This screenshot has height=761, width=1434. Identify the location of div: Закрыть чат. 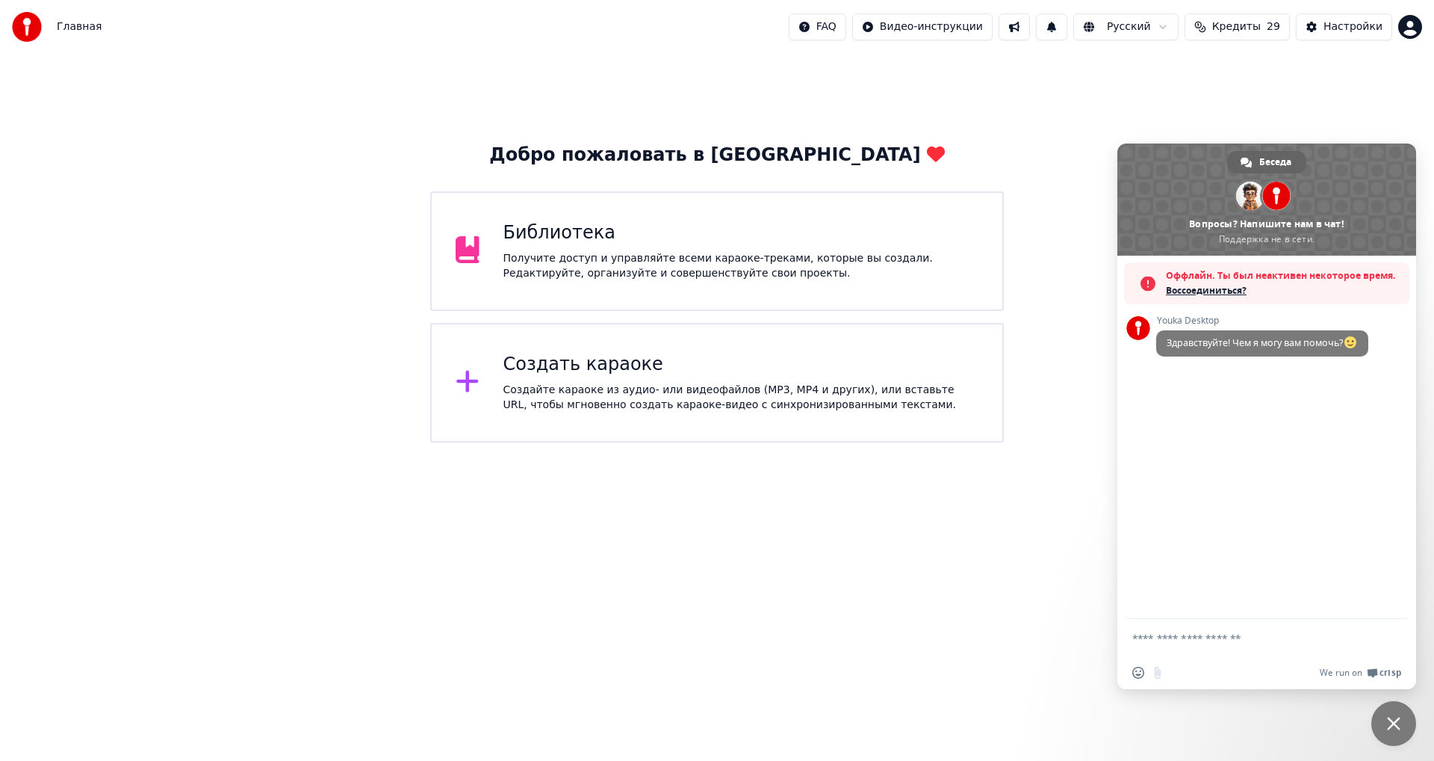
(1394, 723).